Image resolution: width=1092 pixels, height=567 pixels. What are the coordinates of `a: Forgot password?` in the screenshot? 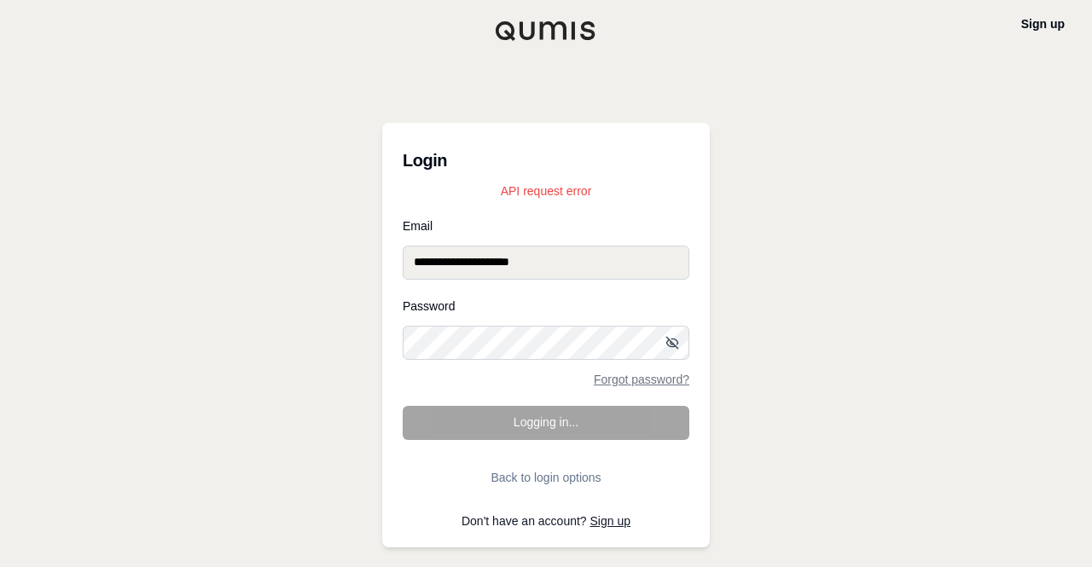 It's located at (642, 380).